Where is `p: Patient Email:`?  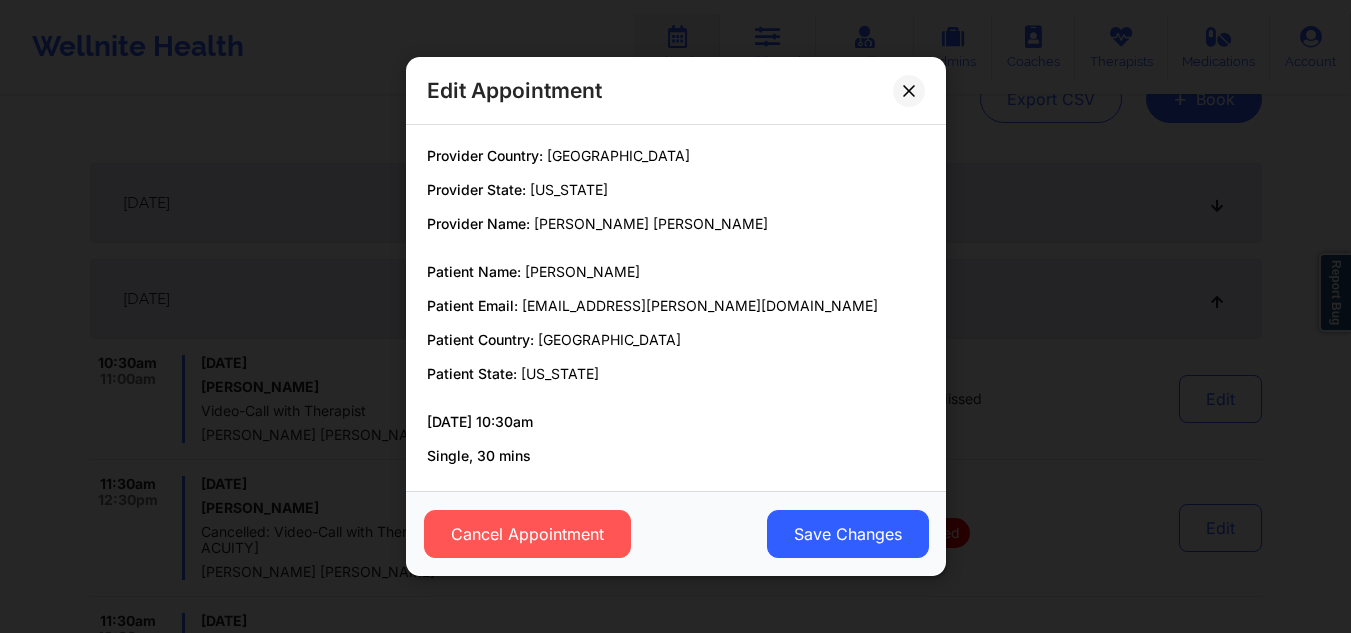 p: Patient Email: is located at coordinates (676, 306).